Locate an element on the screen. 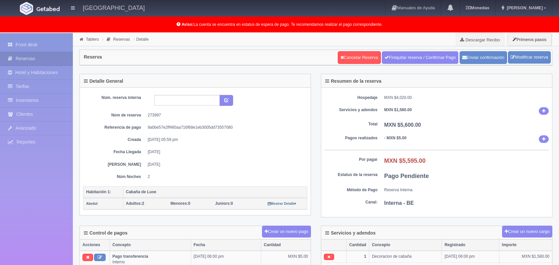 This screenshot has height=265, width=559. a: Finiquitar reserva / Confirmar Pago is located at coordinates (420, 58).